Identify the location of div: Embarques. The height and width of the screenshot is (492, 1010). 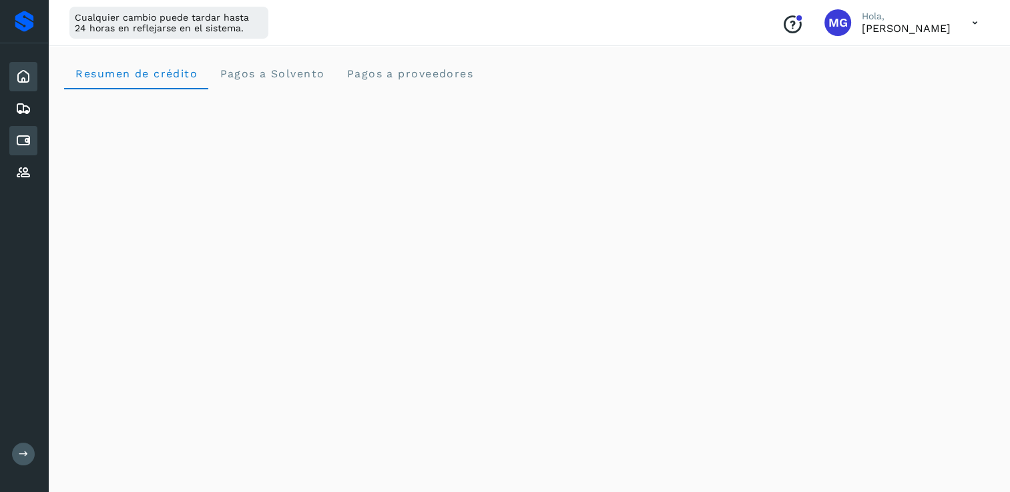
(23, 109).